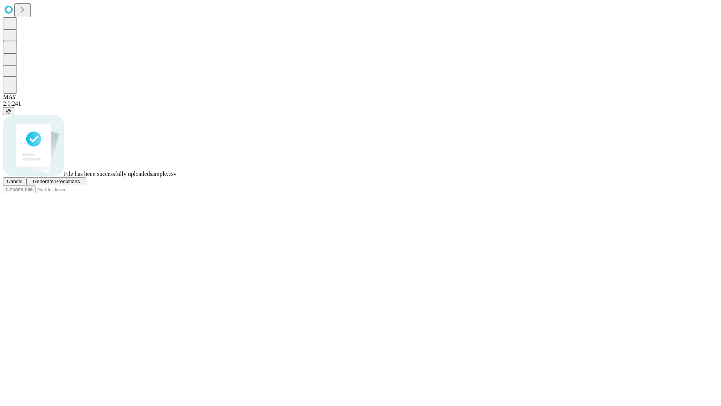 The height and width of the screenshot is (406, 721). I want to click on div: 2.0.241, so click(360, 104).